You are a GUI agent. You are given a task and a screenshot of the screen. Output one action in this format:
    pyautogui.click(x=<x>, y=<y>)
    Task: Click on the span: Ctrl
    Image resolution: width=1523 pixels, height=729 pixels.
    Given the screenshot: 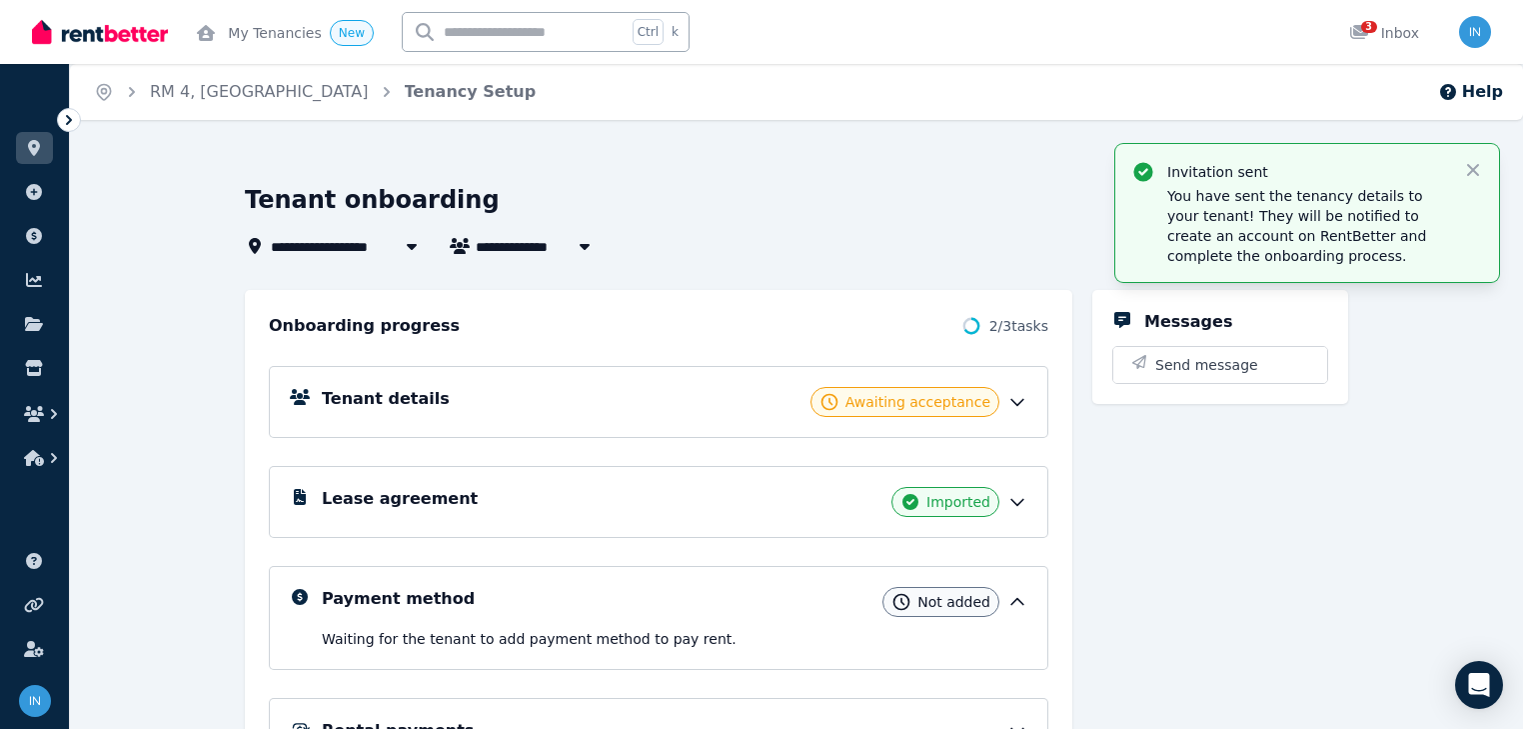 What is the action you would take?
    pyautogui.click(x=648, y=32)
    